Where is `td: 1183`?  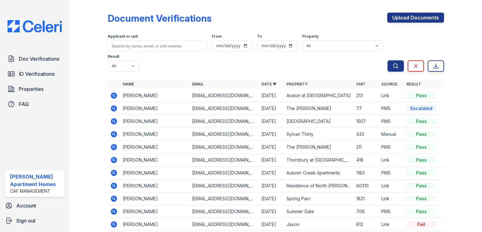 td: 1183 is located at coordinates (367, 173).